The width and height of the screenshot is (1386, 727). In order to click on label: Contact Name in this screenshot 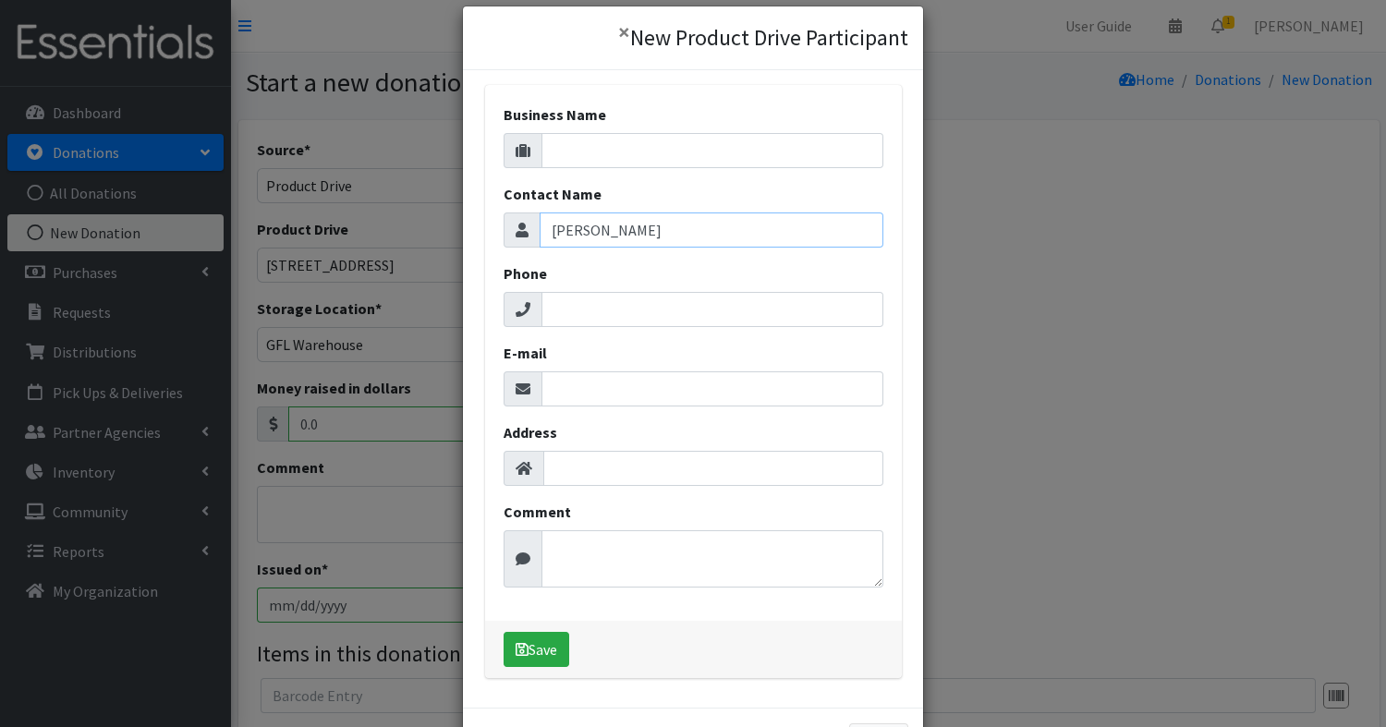, I will do `click(553, 194)`.